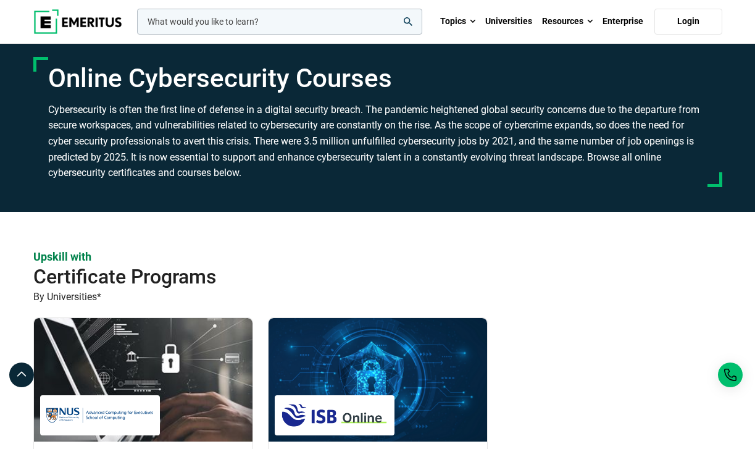  I want to click on h2: Certificate Programs, so click(343, 276).